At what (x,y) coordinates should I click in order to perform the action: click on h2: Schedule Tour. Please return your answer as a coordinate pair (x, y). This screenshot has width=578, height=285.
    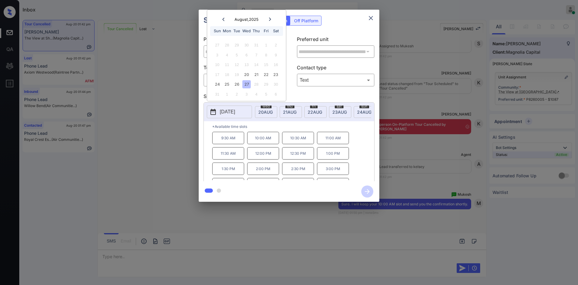
    Looking at the image, I should click on (230, 20).